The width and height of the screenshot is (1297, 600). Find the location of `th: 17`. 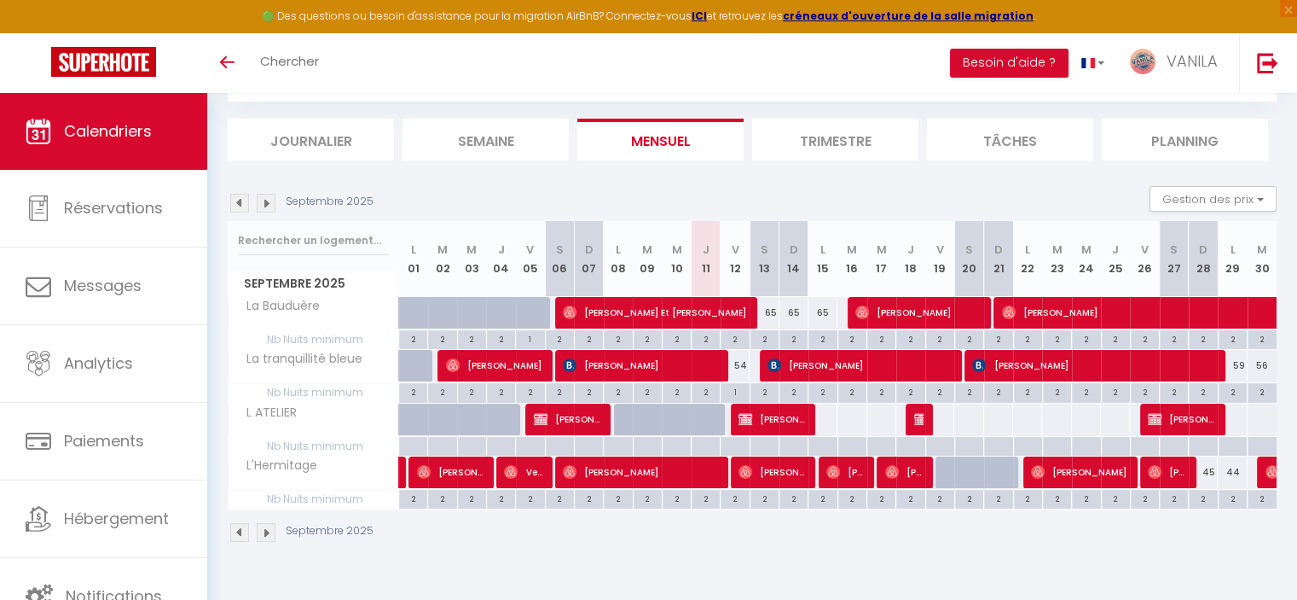

th: 17 is located at coordinates (882, 258).